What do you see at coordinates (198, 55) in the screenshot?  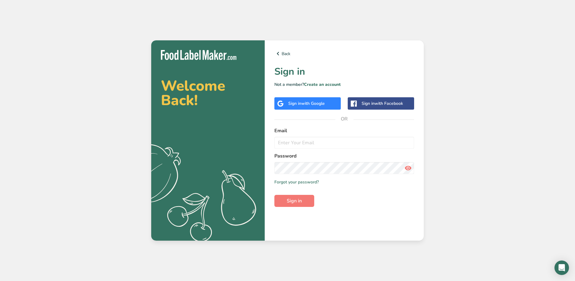 I see `img: Food Label Maker` at bounding box center [198, 55].